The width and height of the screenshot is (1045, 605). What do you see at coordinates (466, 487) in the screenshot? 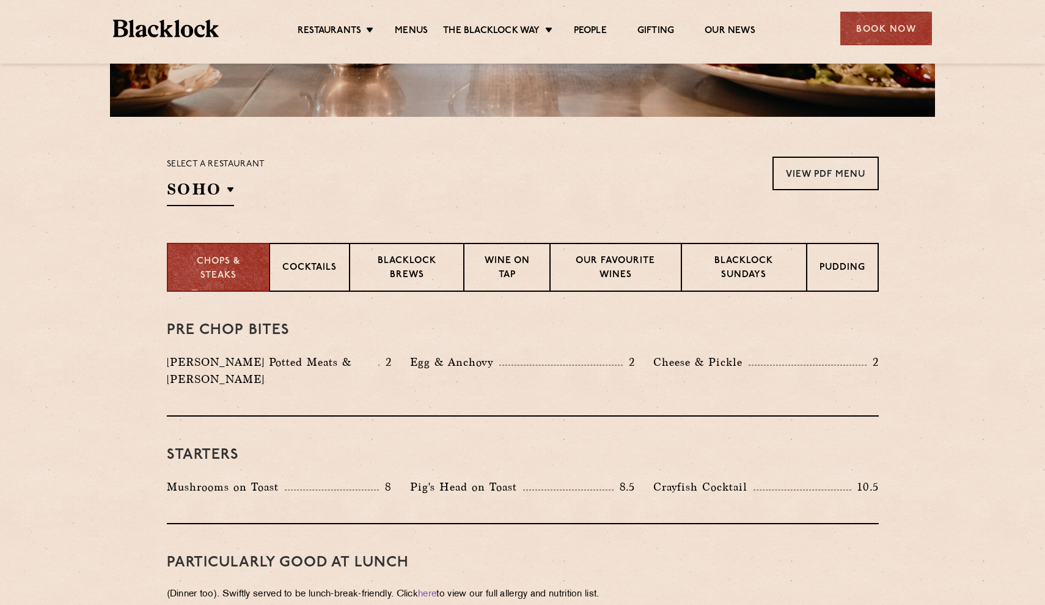
I see `p: Pig's Head on Toast` at bounding box center [466, 487].